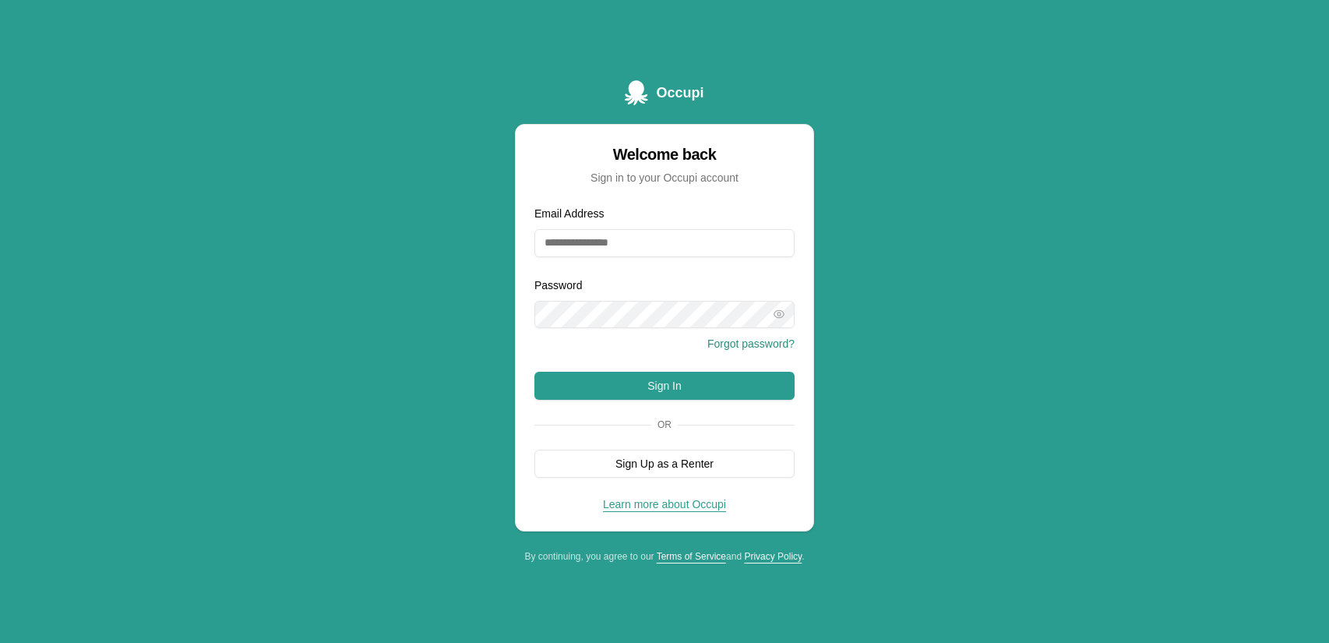 This screenshot has height=643, width=1329. Describe the element at coordinates (664, 93) in the screenshot. I see `a: Occupi` at that location.